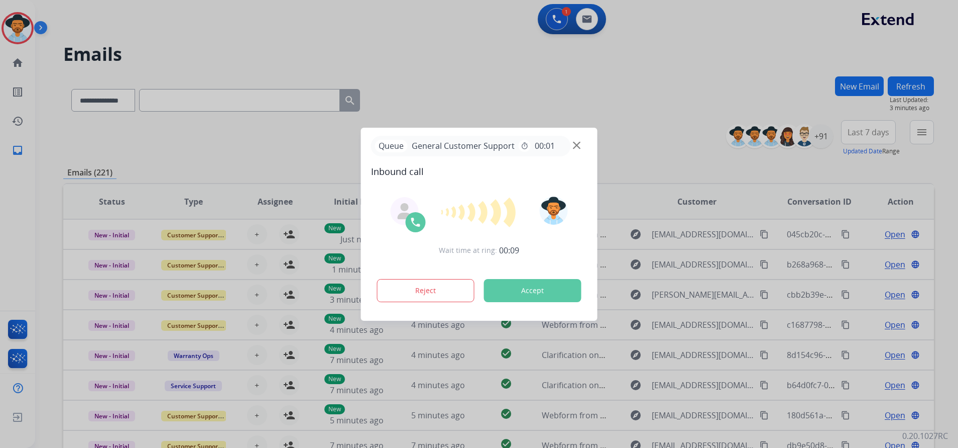 The width and height of the screenshot is (958, 448). What do you see at coordinates (525, 146) in the screenshot?
I see `mat-icon: timer` at bounding box center [525, 146].